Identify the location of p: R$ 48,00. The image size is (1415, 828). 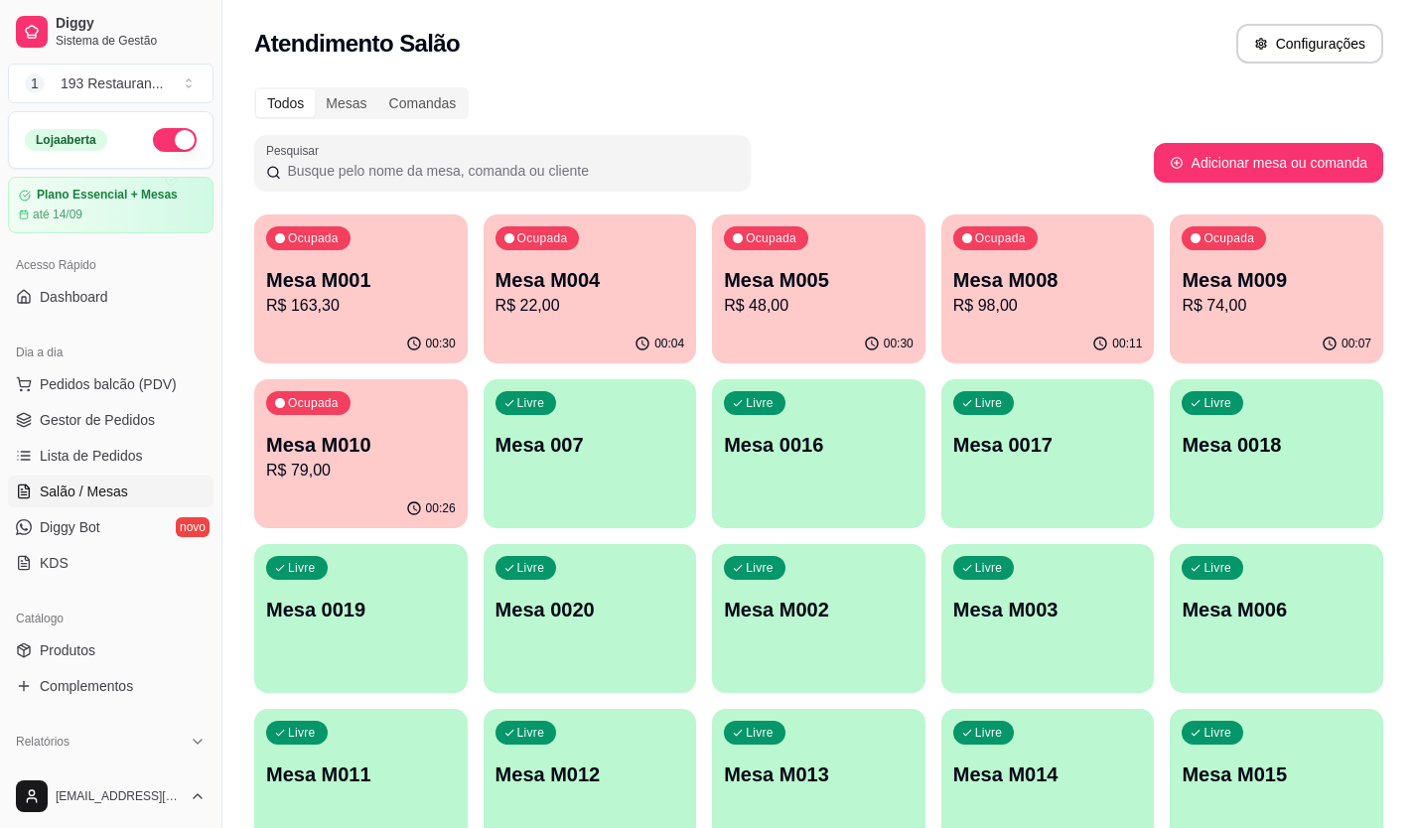
(818, 306).